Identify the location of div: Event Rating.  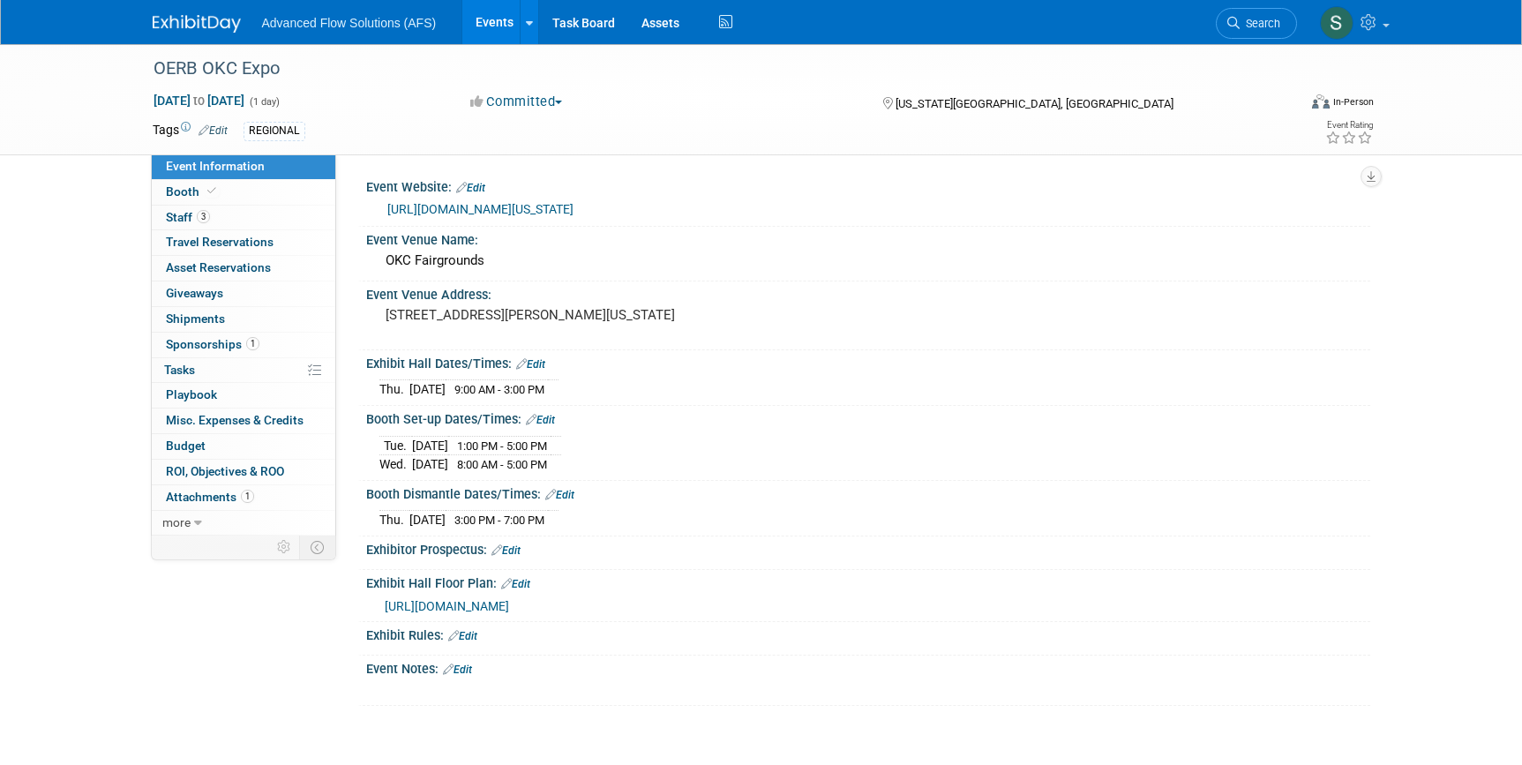
(1349, 125).